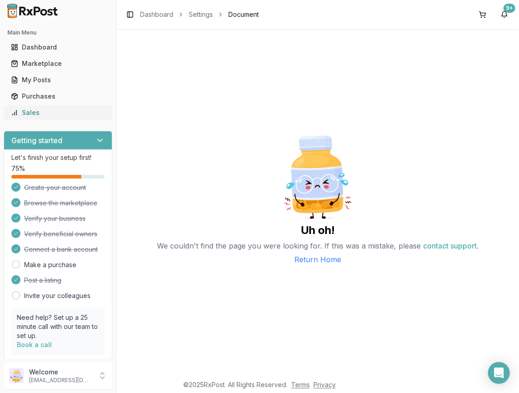  I want to click on h3: Getting started, so click(37, 140).